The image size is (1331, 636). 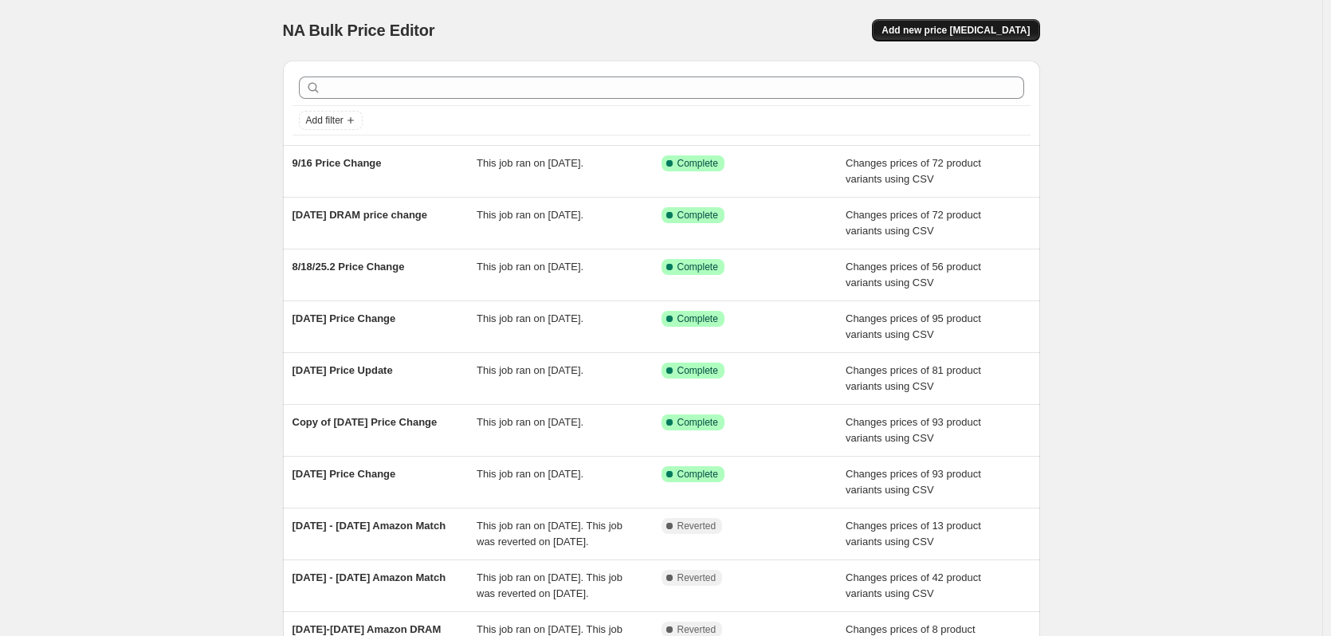 I want to click on span: Changes prices of 42 product variants using CSV, so click(x=913, y=585).